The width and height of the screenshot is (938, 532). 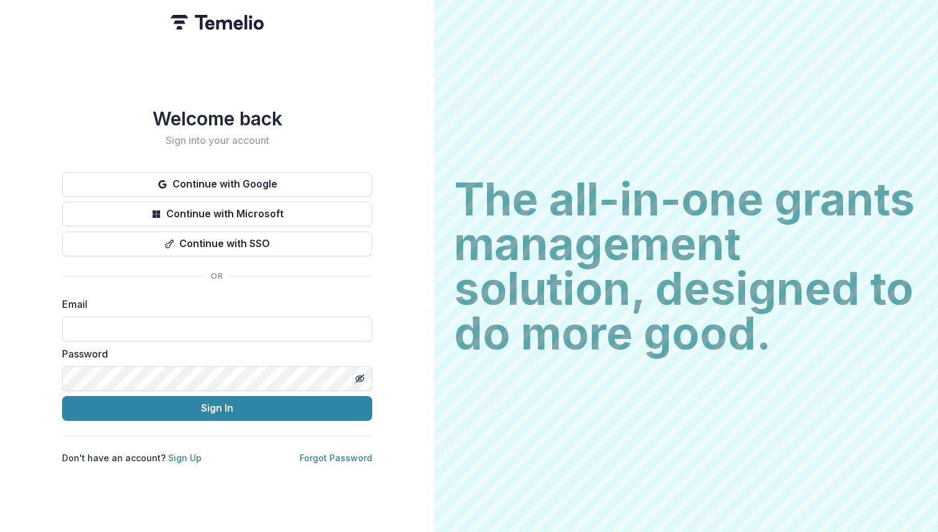 I want to click on h2: Sign into your account, so click(x=217, y=140).